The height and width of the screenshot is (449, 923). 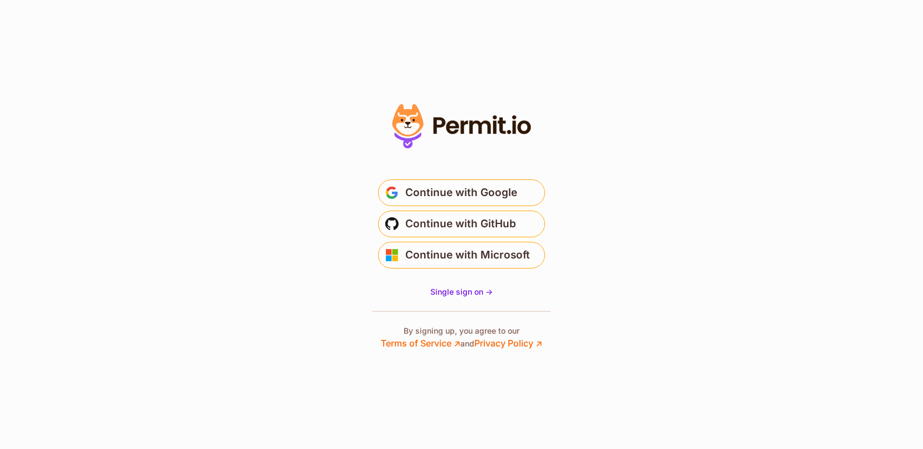 I want to click on a: Single sign on ->, so click(x=461, y=292).